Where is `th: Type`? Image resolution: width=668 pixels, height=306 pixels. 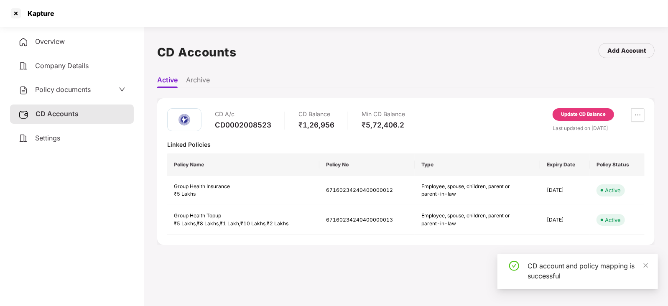 th: Type is located at coordinates (477, 165).